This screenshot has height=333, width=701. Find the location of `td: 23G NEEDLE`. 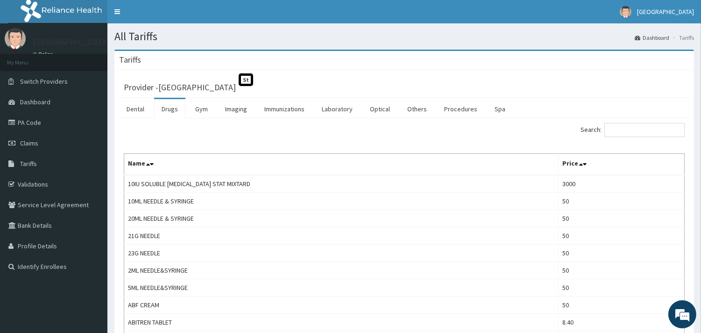

td: 23G NEEDLE is located at coordinates (341, 253).